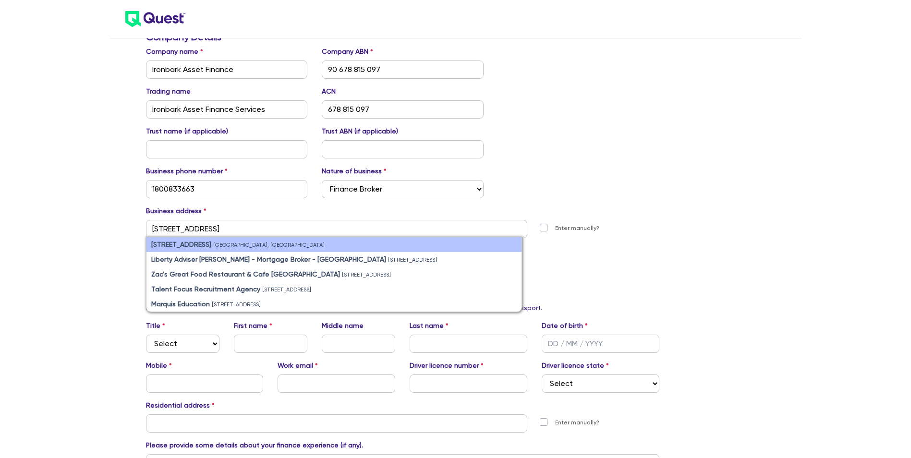 The image size is (911, 458). Describe the element at coordinates (447, 366) in the screenshot. I see `label: Driver licence number` at that location.